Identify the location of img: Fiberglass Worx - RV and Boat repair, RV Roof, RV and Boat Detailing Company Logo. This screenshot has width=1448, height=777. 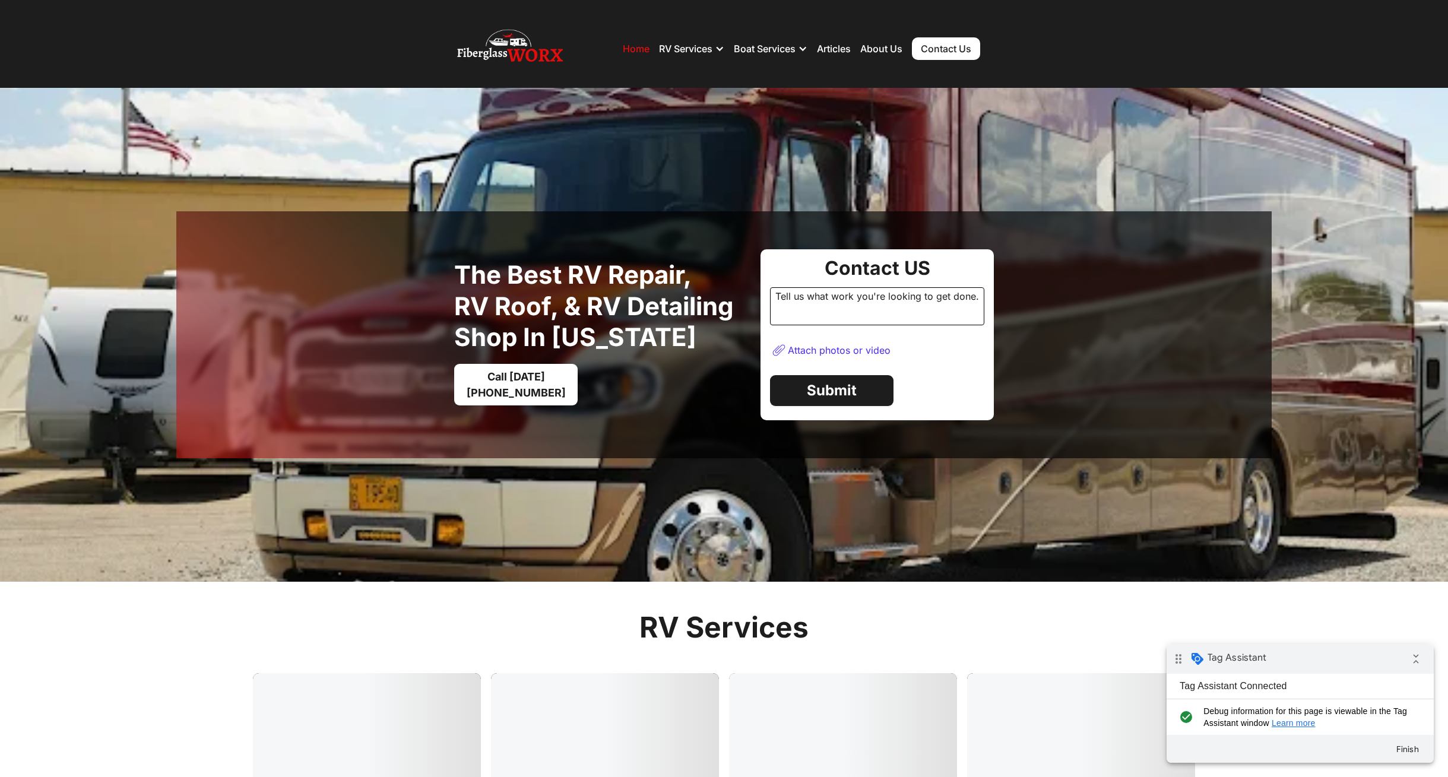
(510, 49).